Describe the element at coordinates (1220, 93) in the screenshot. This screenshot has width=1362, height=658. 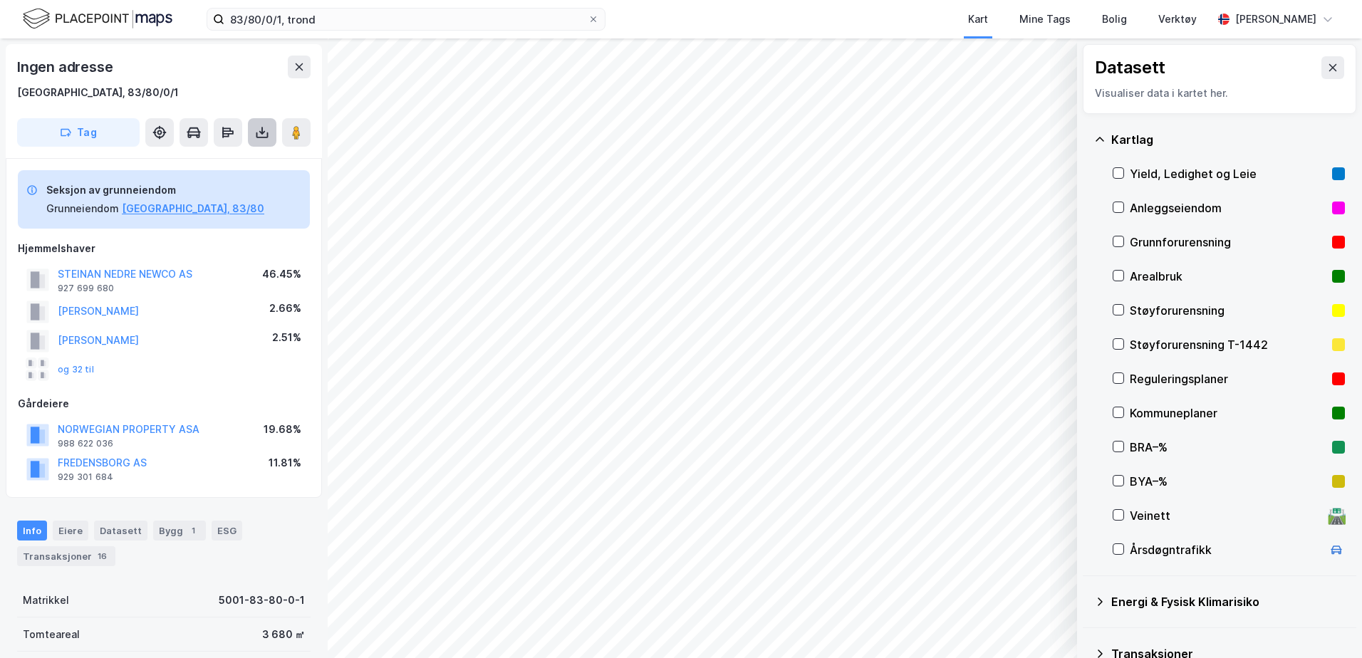
I see `div: Visualiser data i kartet her.` at that location.